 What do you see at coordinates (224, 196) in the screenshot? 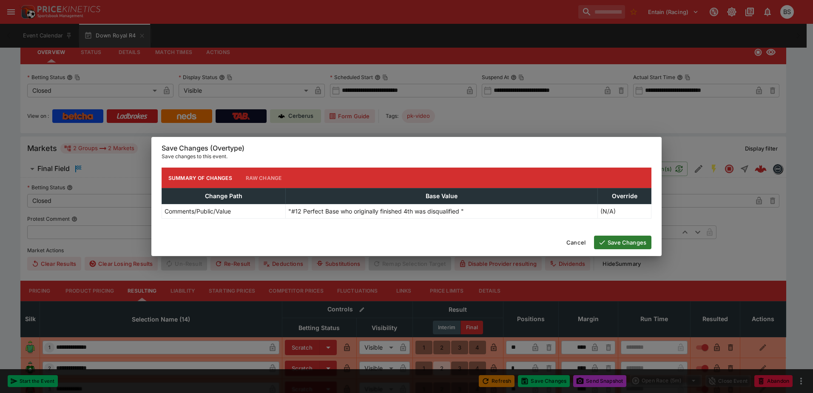
I see `th: Change Path` at bounding box center [224, 196].